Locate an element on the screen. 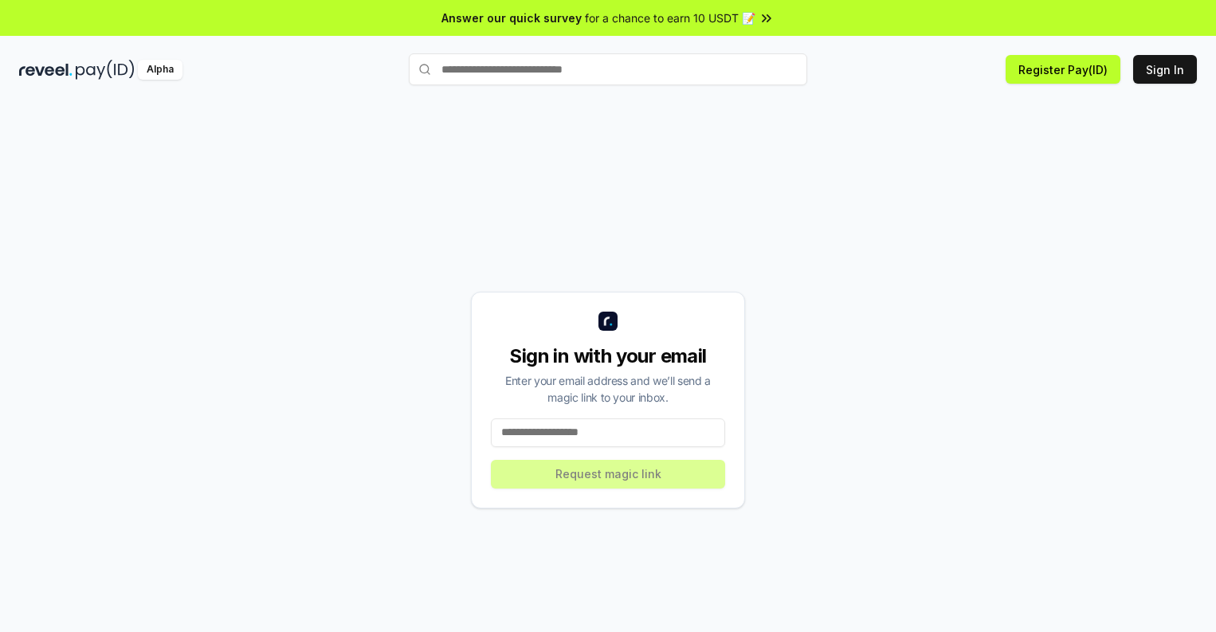  span: for a chance to earn 10 USDT 📝 is located at coordinates (670, 18).